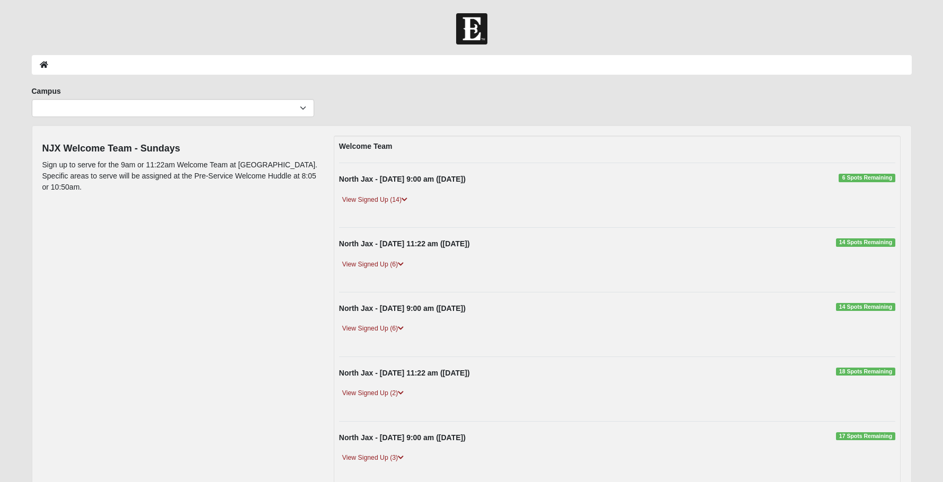  Describe the element at coordinates (867, 178) in the screenshot. I see `span: 6 Spots Remaining` at that location.